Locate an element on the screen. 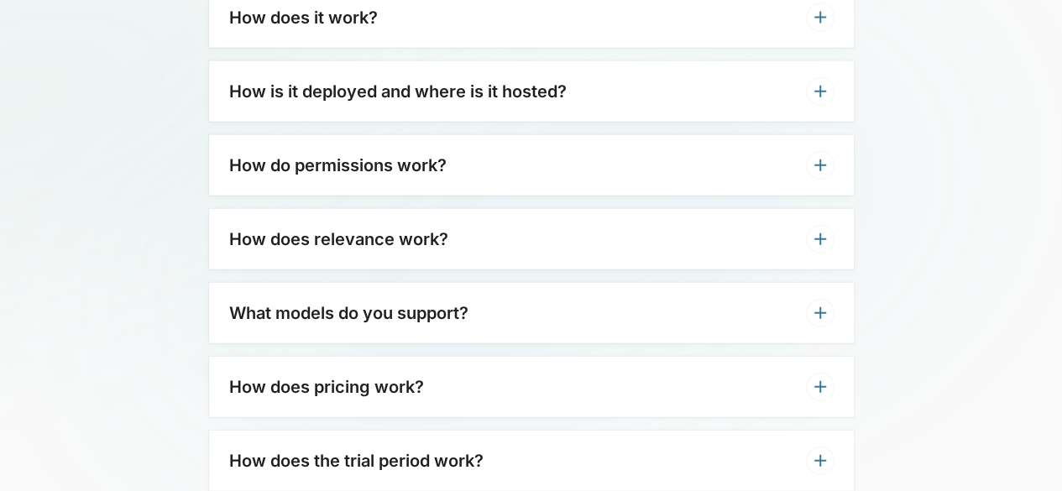  h3: How is it deployed and where is it hosted? is located at coordinates (398, 91).